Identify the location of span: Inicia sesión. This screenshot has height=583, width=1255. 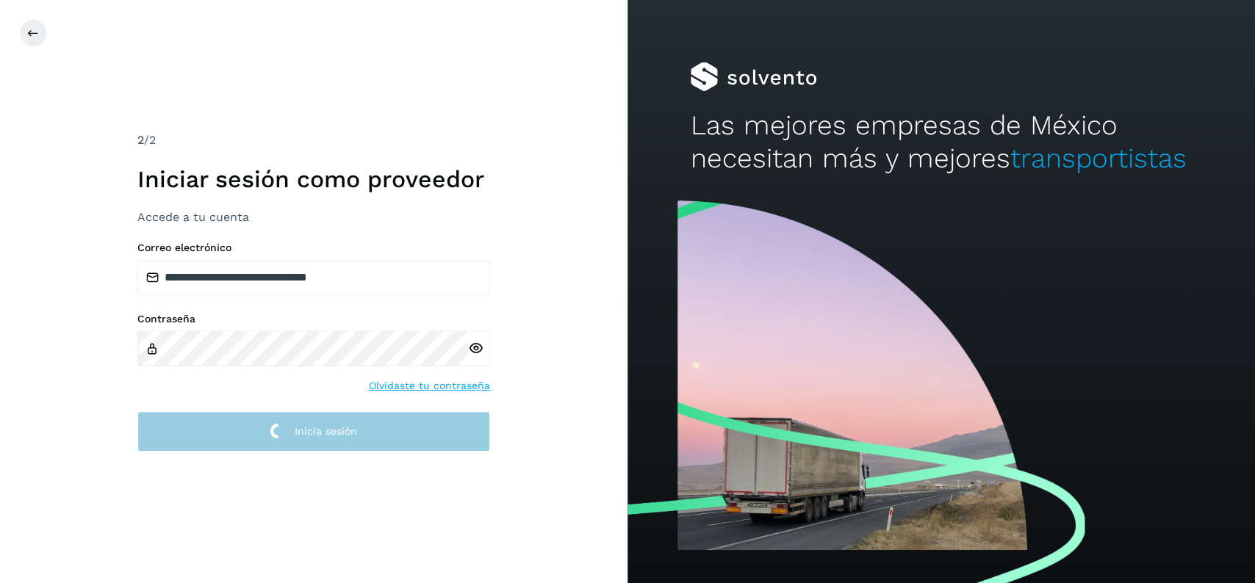
(326, 431).